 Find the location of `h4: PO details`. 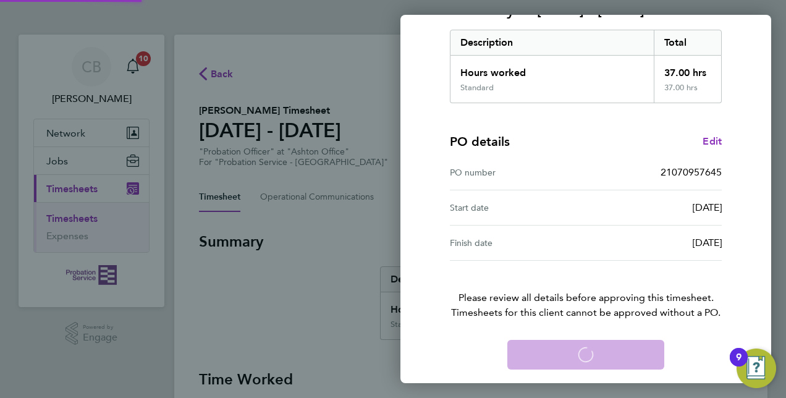

h4: PO details is located at coordinates (479, 141).